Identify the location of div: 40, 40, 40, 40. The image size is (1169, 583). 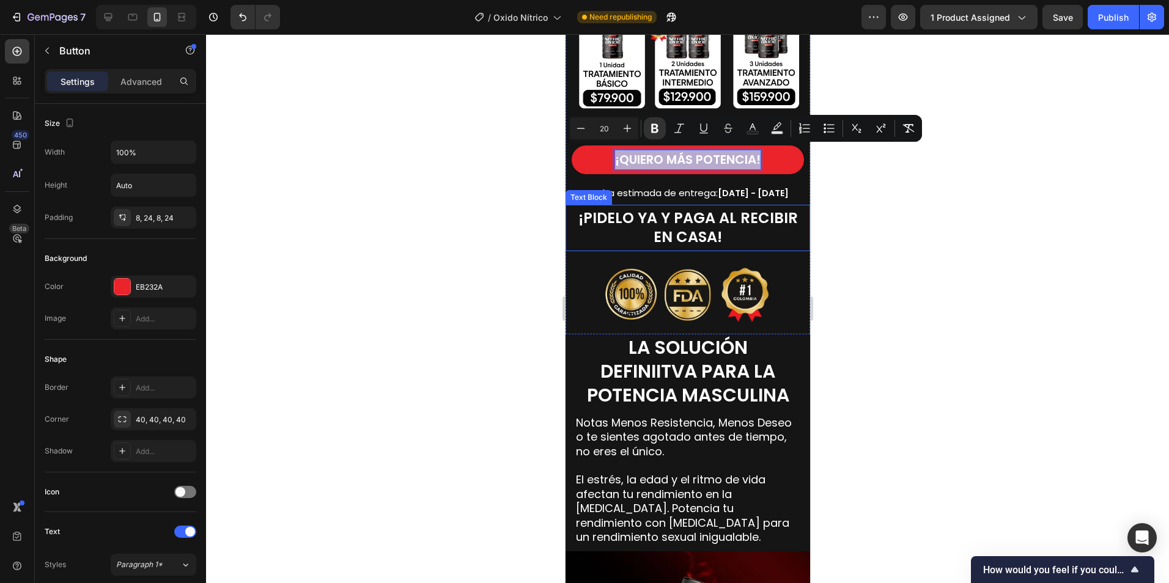
(164, 420).